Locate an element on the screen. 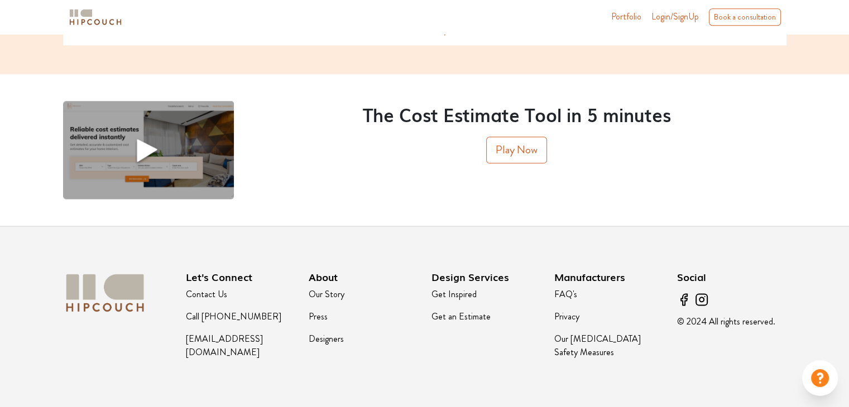 The width and height of the screenshot is (849, 407). a: Our Story is located at coordinates (326, 294).